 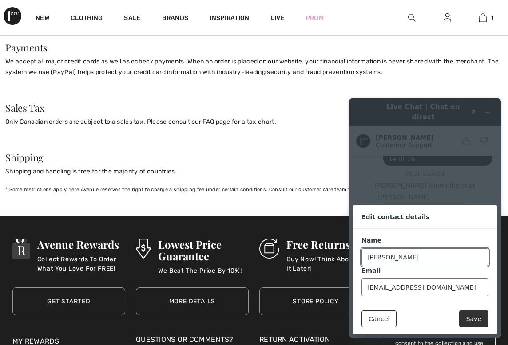 I want to click on a: 1ère Avenue, so click(x=12, y=16).